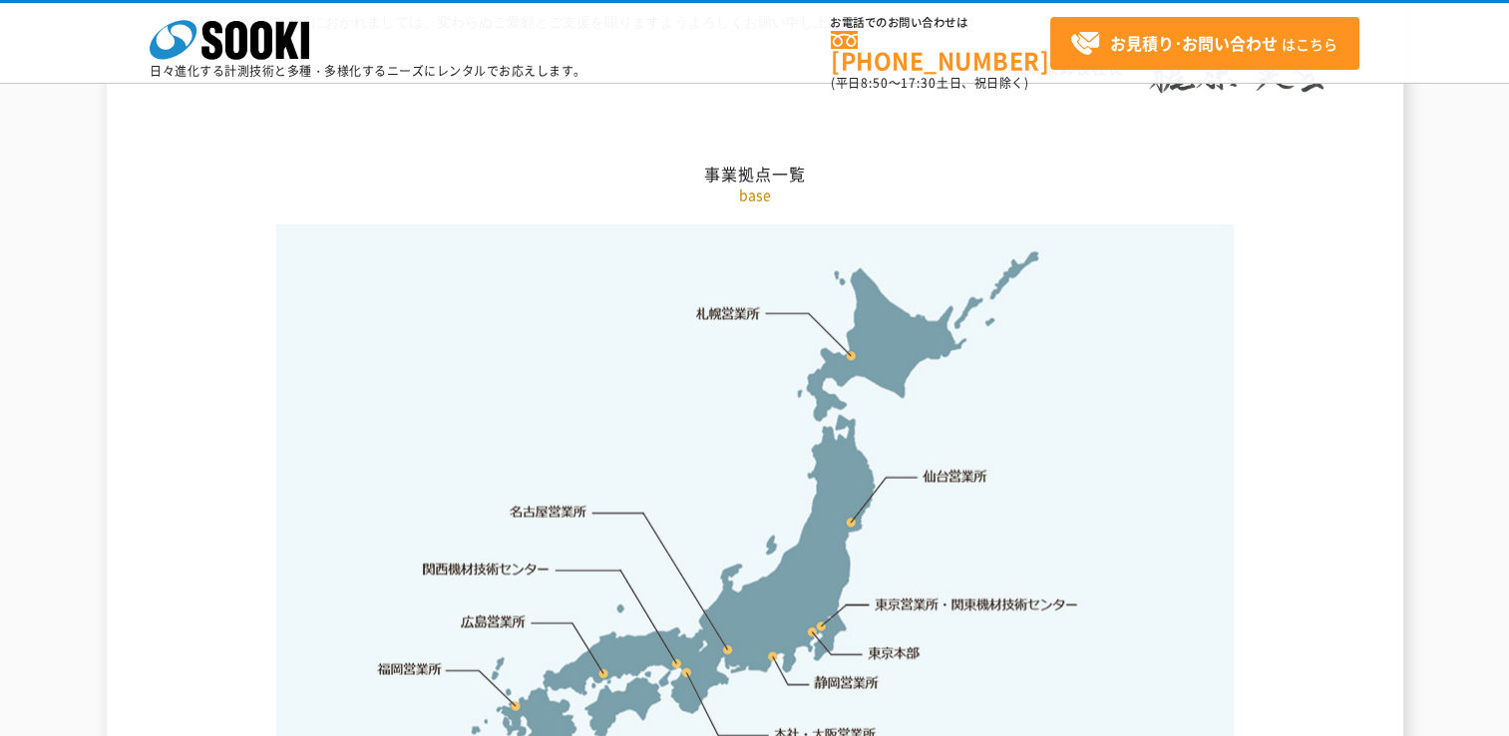 The width and height of the screenshot is (1509, 736). I want to click on span: 8:50, so click(875, 83).